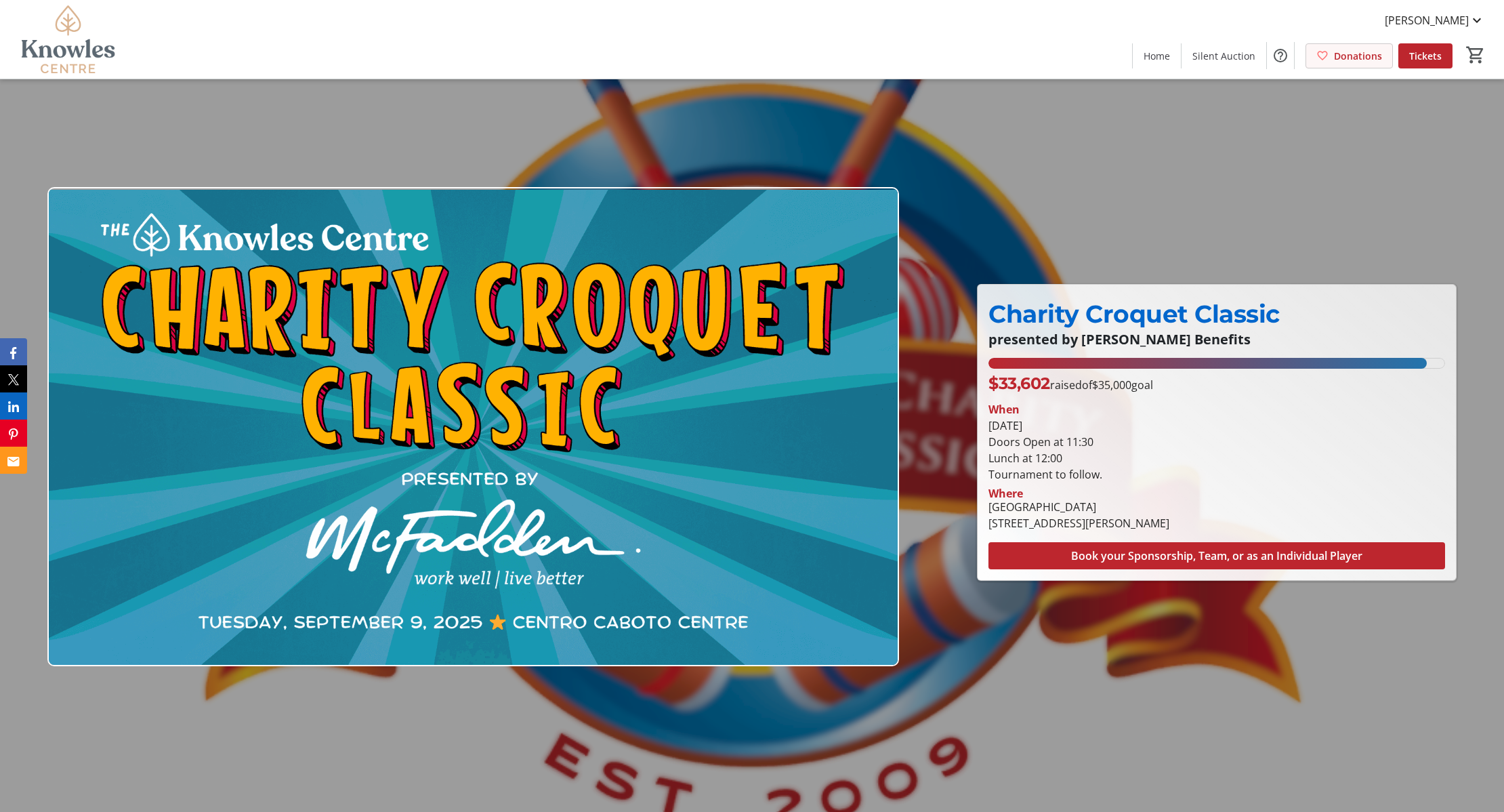 Image resolution: width=1504 pixels, height=812 pixels. I want to click on span: Charity Croquet Classic, so click(1134, 313).